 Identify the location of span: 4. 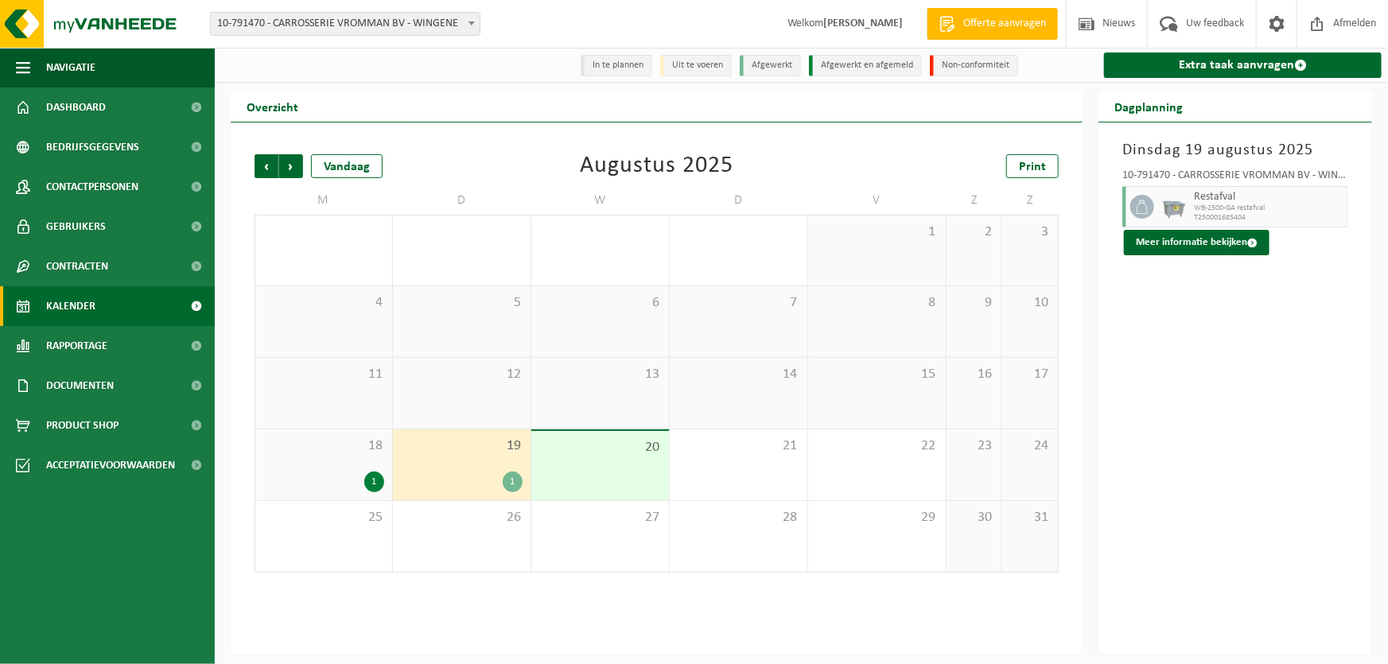
(324, 303).